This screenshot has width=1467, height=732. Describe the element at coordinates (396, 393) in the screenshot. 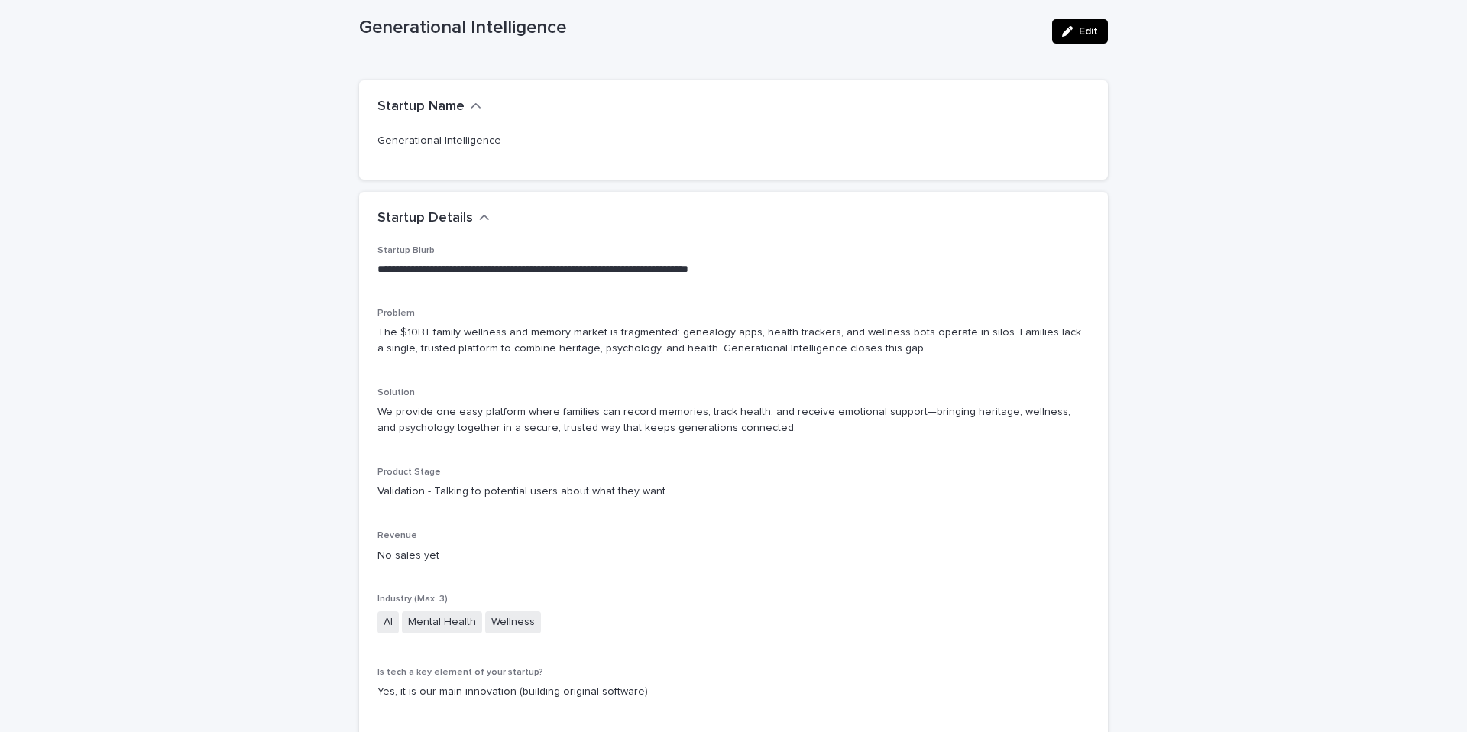

I see `span: Solution` at that location.